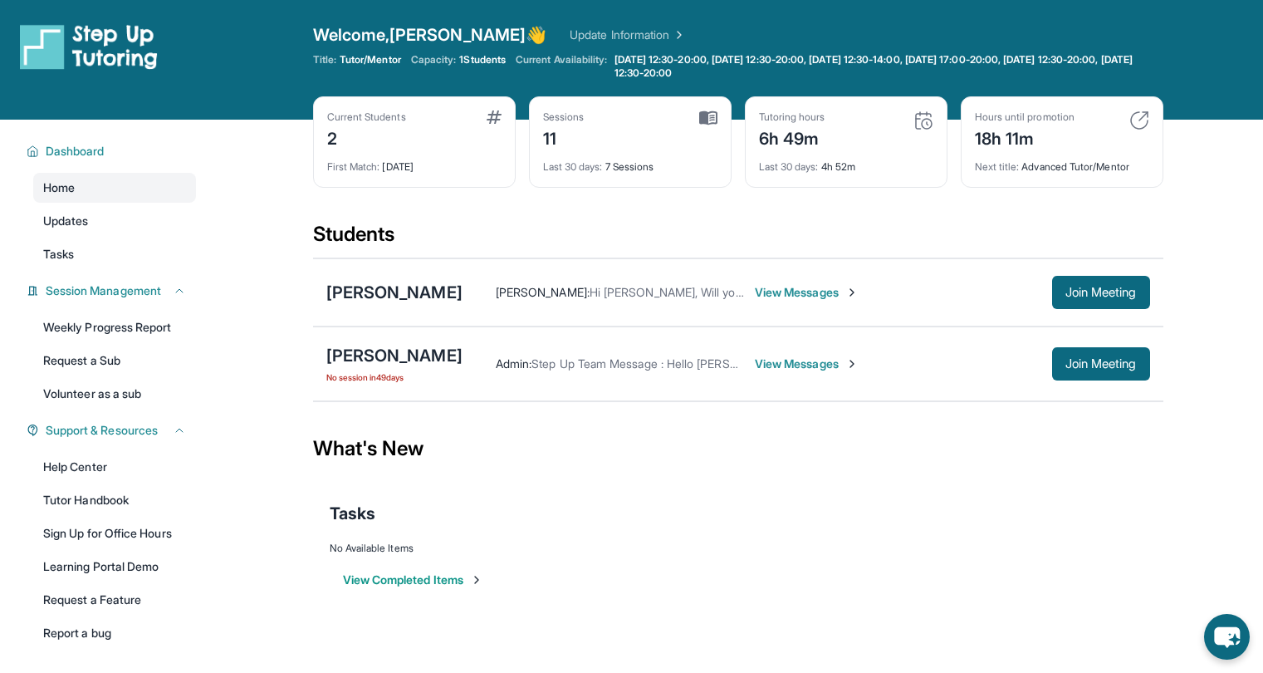 This screenshot has width=1263, height=673. I want to click on a: Tutor Handbook, so click(115, 500).